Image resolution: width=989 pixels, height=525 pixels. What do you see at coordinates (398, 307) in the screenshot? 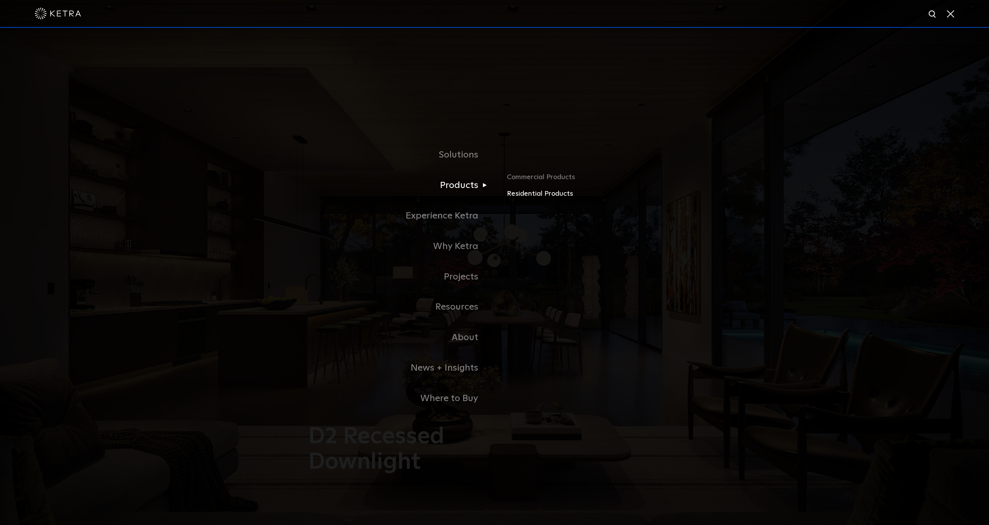
I see `a: Resources` at bounding box center [398, 307].